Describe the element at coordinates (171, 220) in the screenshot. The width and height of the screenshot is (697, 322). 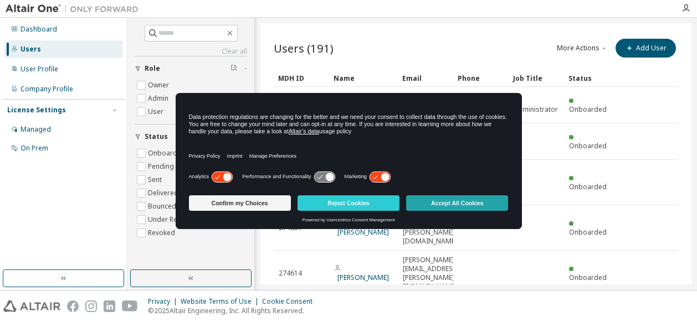
I see `label: Under Review` at that location.